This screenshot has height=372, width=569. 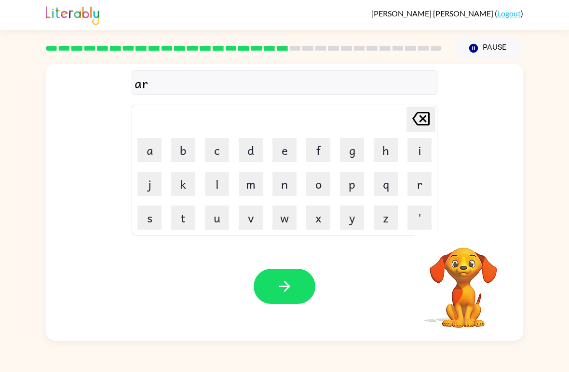 What do you see at coordinates (251, 150) in the screenshot?
I see `button: d` at bounding box center [251, 150].